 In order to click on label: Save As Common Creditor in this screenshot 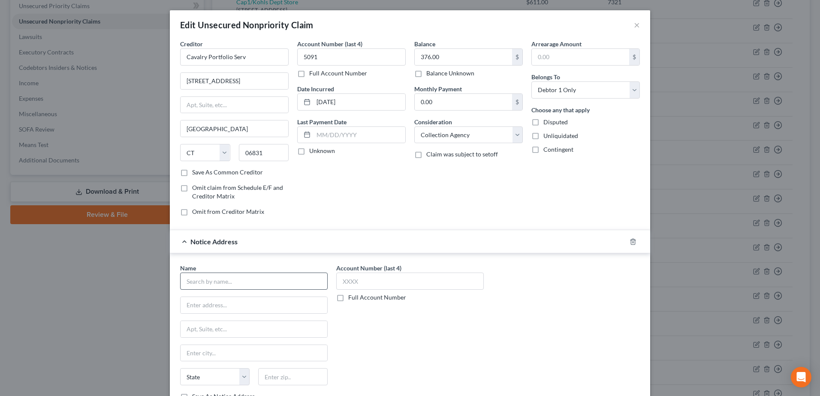, I will do `click(227, 172)`.